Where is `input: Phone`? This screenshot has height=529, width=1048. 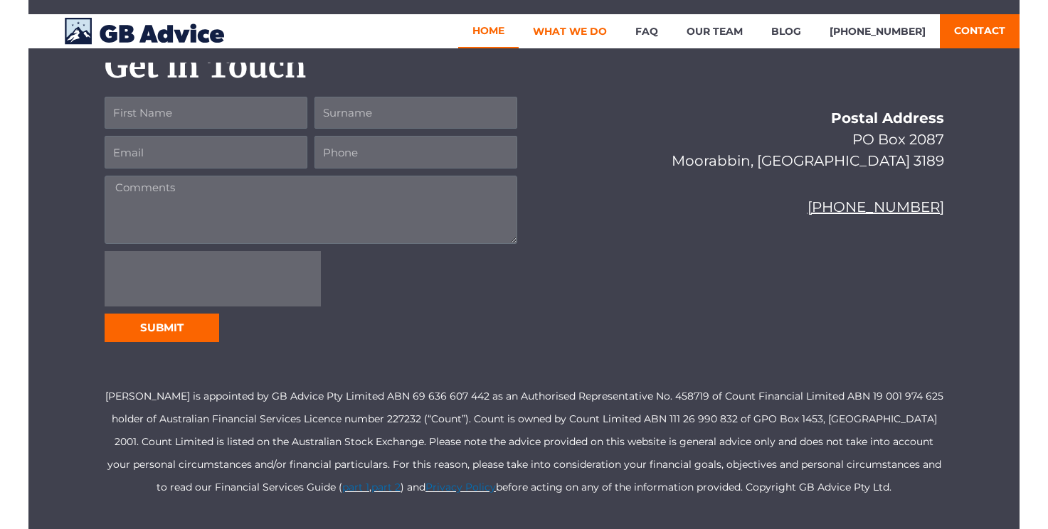
input: Phone is located at coordinates (415, 152).